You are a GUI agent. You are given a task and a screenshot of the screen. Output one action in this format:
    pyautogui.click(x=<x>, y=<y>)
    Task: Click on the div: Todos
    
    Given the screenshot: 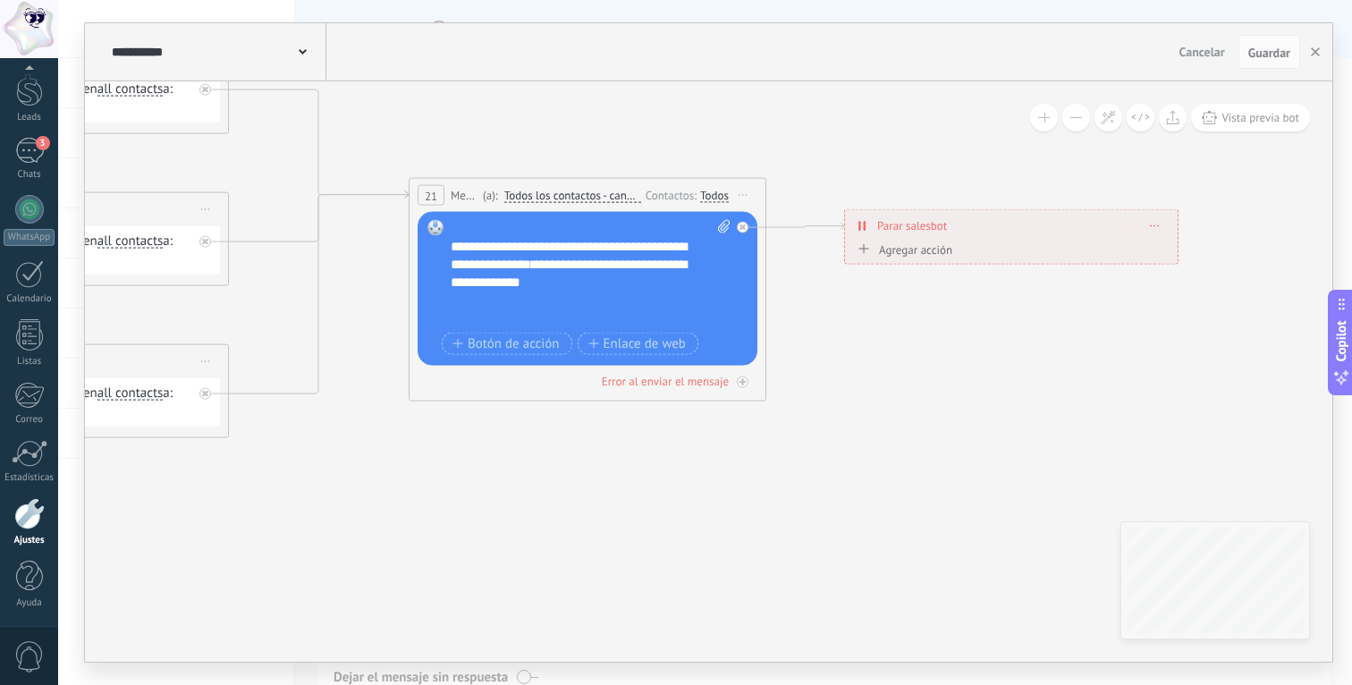 What is the action you would take?
    pyautogui.click(x=715, y=195)
    